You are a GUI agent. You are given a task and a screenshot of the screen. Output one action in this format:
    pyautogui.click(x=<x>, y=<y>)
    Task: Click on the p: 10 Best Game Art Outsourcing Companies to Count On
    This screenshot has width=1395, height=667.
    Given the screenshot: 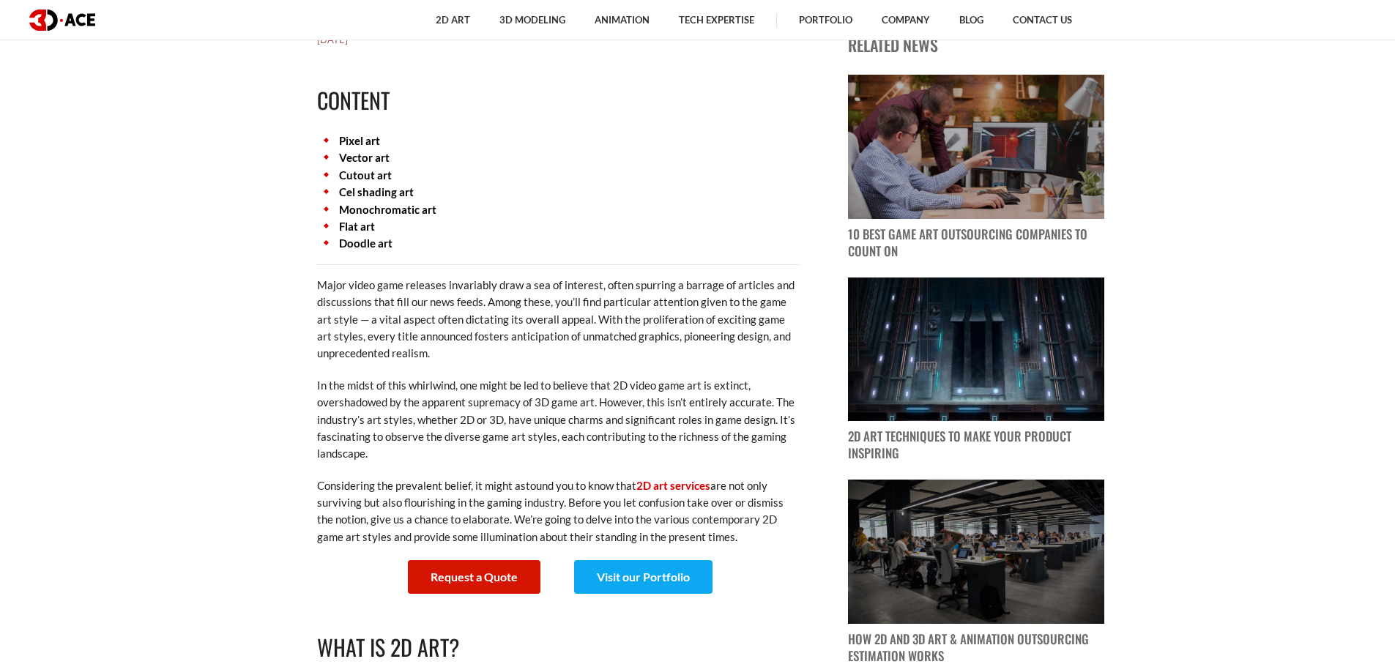 What is the action you would take?
    pyautogui.click(x=976, y=243)
    